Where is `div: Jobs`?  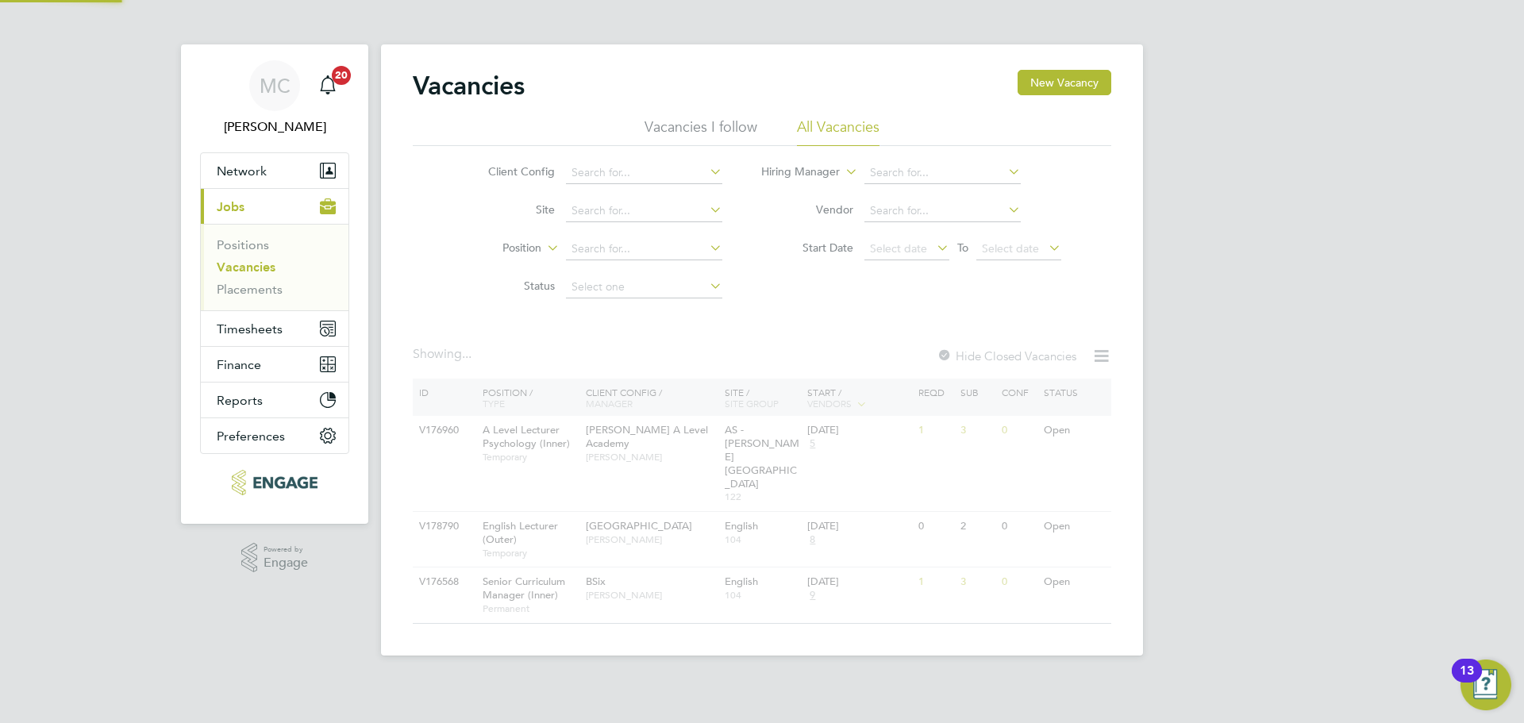 div: Jobs is located at coordinates (275, 267).